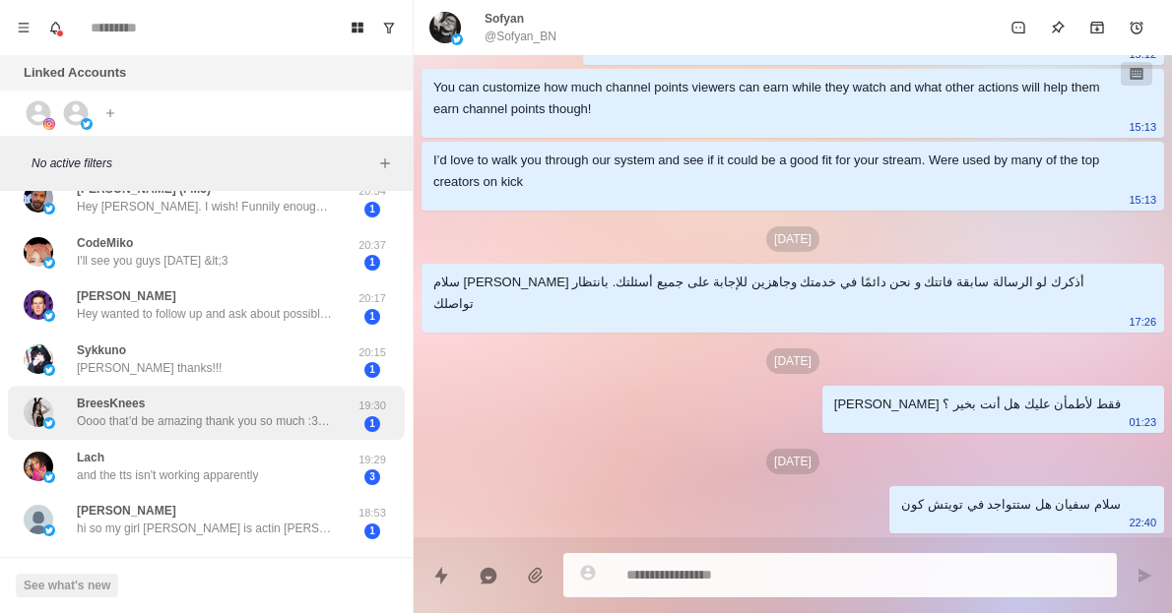  I want to click on button: Pin, so click(1057, 28).